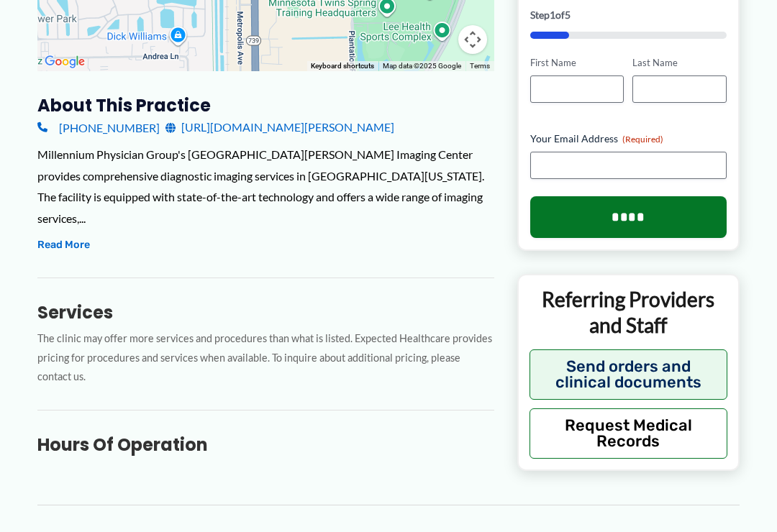  What do you see at coordinates (628, 433) in the screenshot?
I see `button: Request Medical Records` at bounding box center [628, 433].